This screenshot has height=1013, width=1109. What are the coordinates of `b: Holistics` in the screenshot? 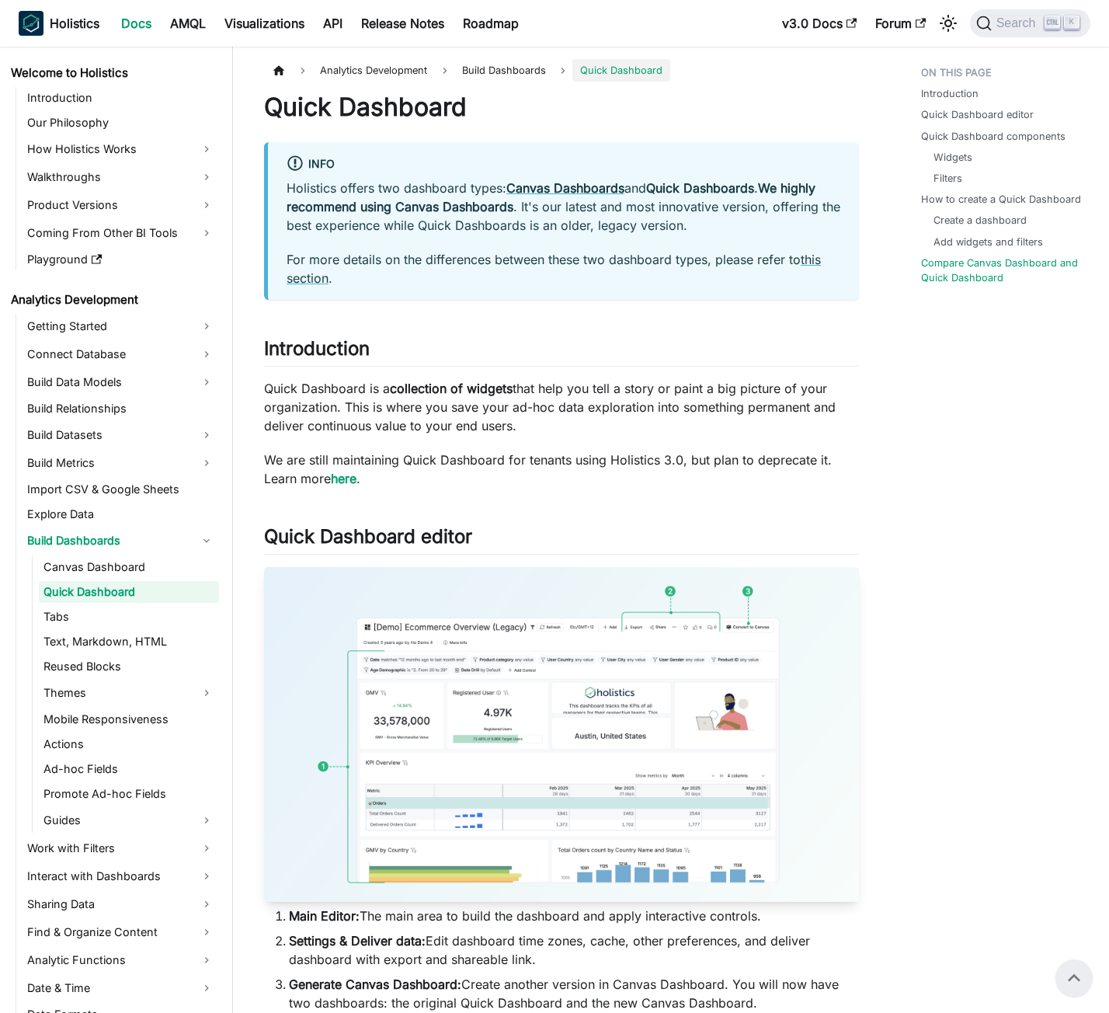 It's located at (75, 23).